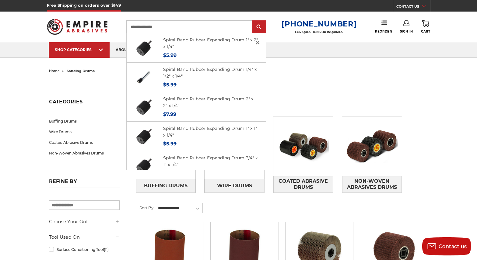 This screenshot has width=477, height=260. Describe the element at coordinates (406, 31) in the screenshot. I see `span: Sign In` at that location.